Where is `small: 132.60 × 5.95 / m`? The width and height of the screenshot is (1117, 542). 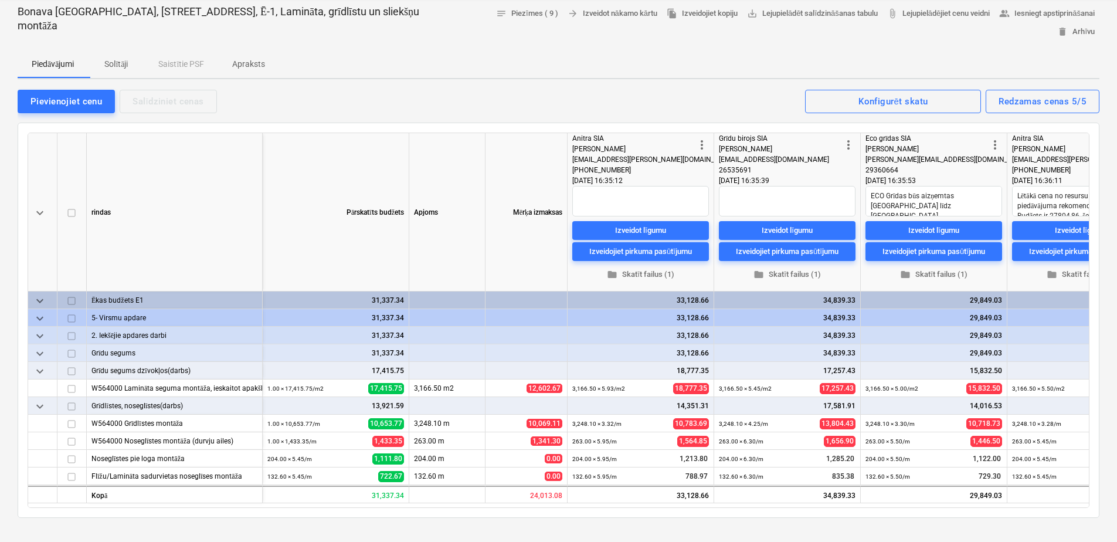
small: 132.60 × 5.95 / m is located at coordinates (595, 476).